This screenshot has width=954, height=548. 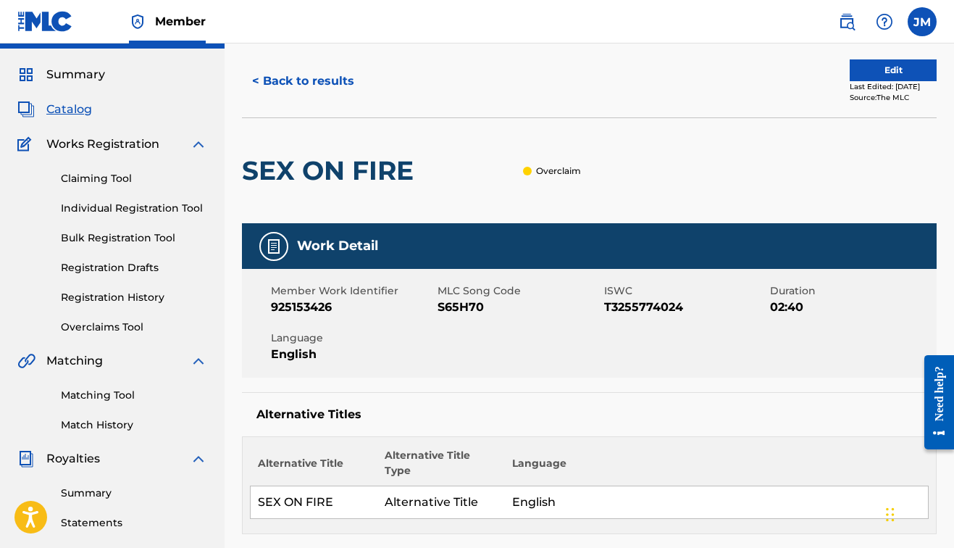 What do you see at coordinates (331, 170) in the screenshot?
I see `h2: SEX ON FIRE` at bounding box center [331, 170].